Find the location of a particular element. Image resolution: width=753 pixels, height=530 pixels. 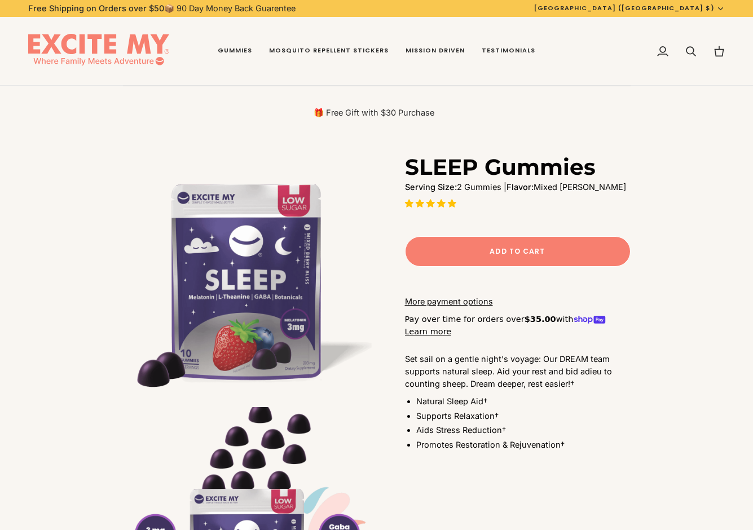

strong: Free Shipping on Orders over $50 is located at coordinates (96, 8).